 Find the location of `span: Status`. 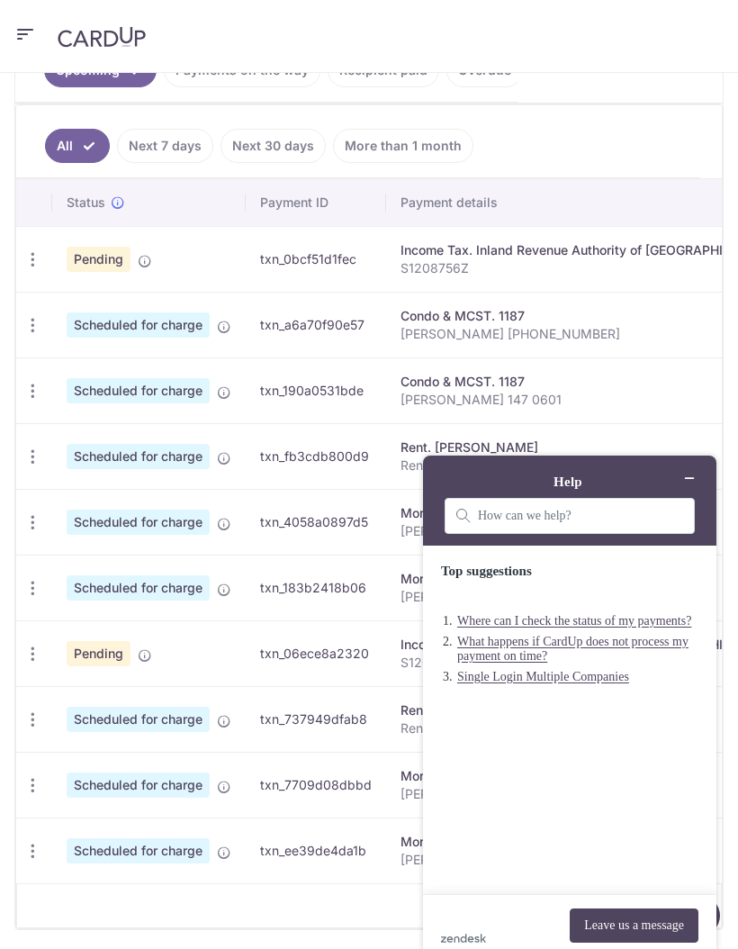

span: Status is located at coordinates (86, 203).